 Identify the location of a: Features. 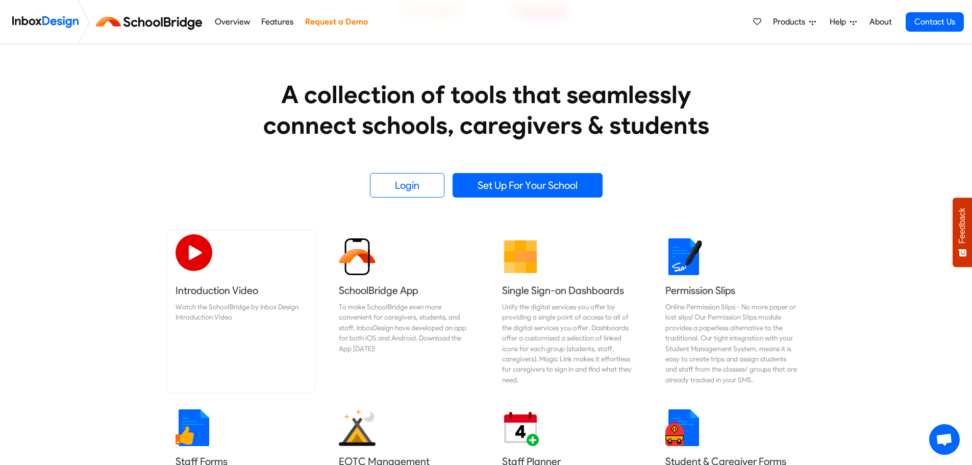
(277, 22).